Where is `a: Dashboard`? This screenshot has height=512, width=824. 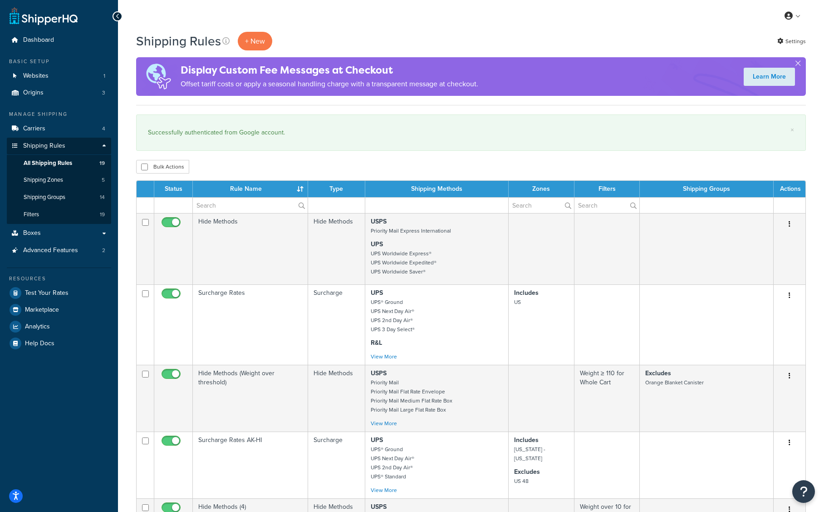 a: Dashboard is located at coordinates (59, 40).